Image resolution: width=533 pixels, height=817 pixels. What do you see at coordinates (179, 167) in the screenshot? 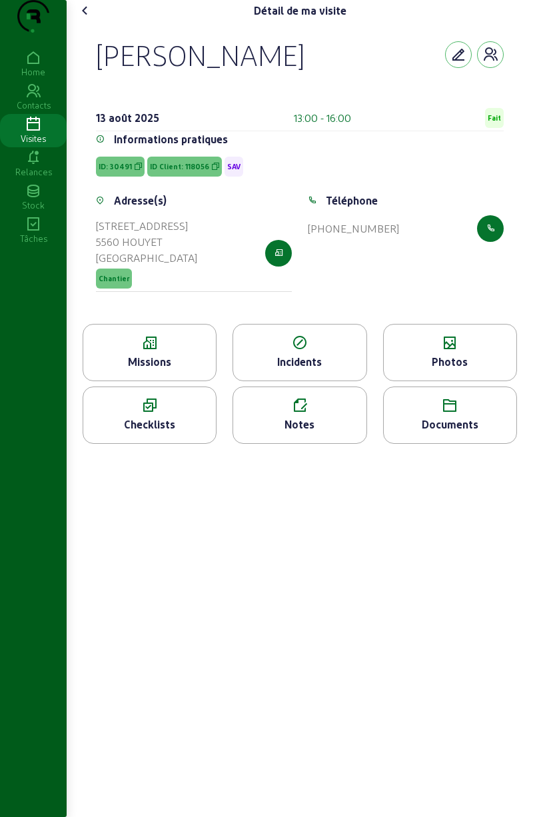
I see `span: ID Client: 118056` at bounding box center [179, 167].